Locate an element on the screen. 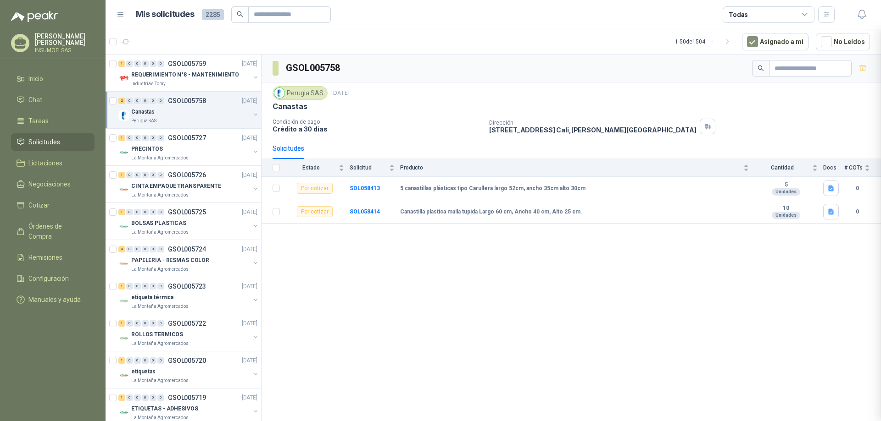 This screenshot has height=421, width=881. span: Configuración is located at coordinates (49, 279).